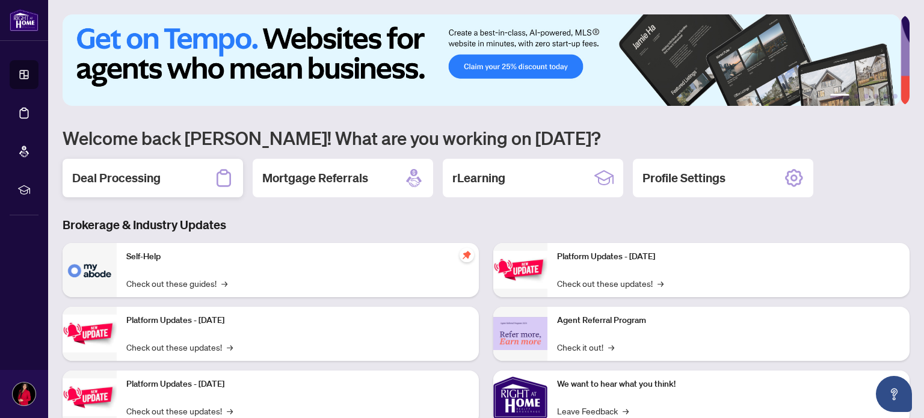 This screenshot has height=418, width=924. I want to click on p: We want to hear what you think!, so click(729, 385).